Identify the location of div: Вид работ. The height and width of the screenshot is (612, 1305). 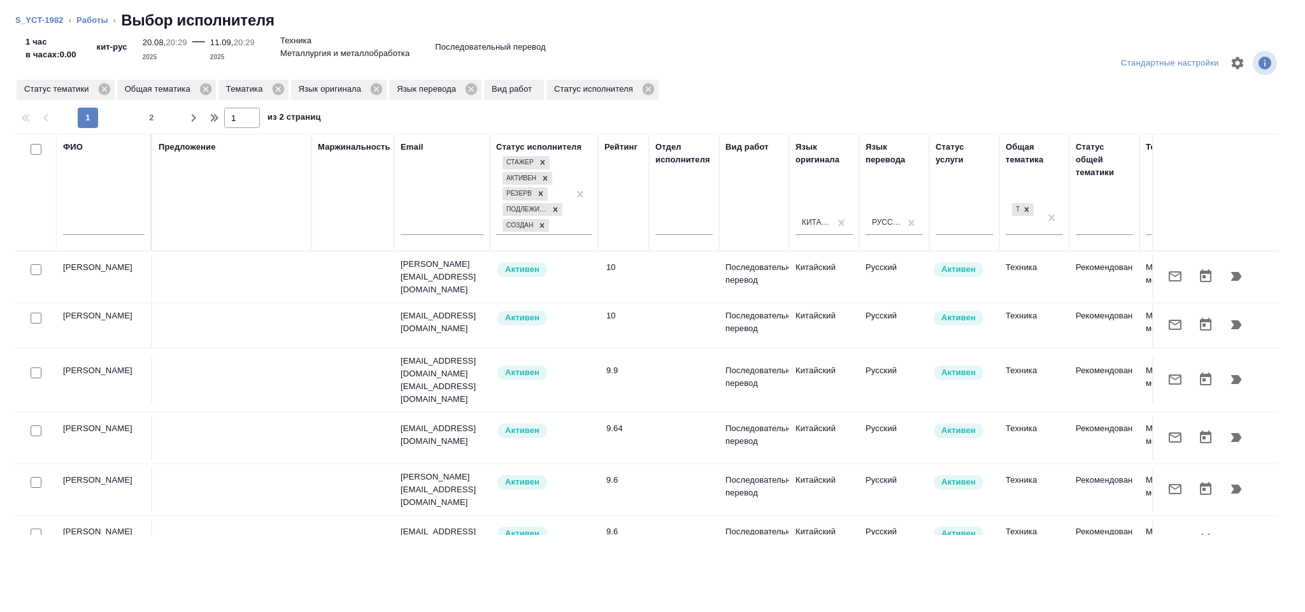
(747, 147).